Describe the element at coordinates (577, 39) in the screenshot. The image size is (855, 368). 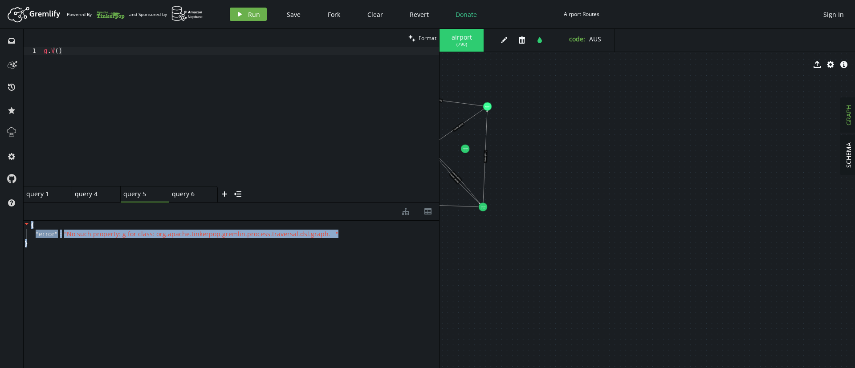
I see `label: code :` at that location.